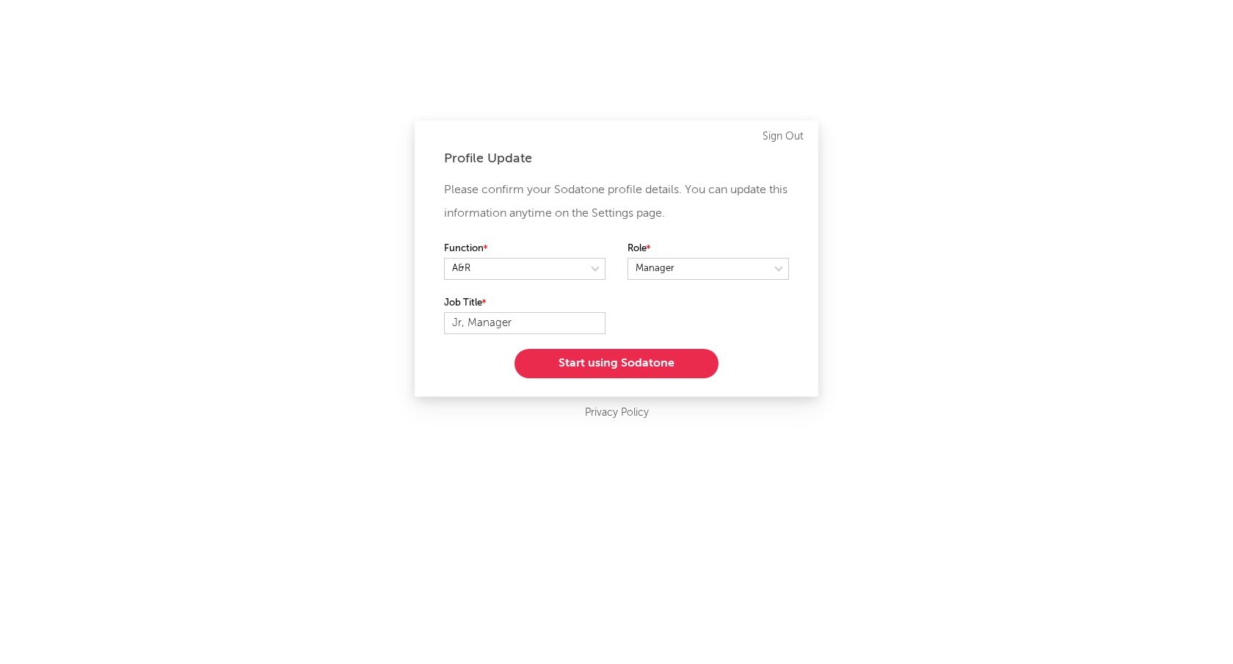 The height and width of the screenshot is (664, 1233). Describe the element at coordinates (617, 159) in the screenshot. I see `div: Profile Update` at that location.